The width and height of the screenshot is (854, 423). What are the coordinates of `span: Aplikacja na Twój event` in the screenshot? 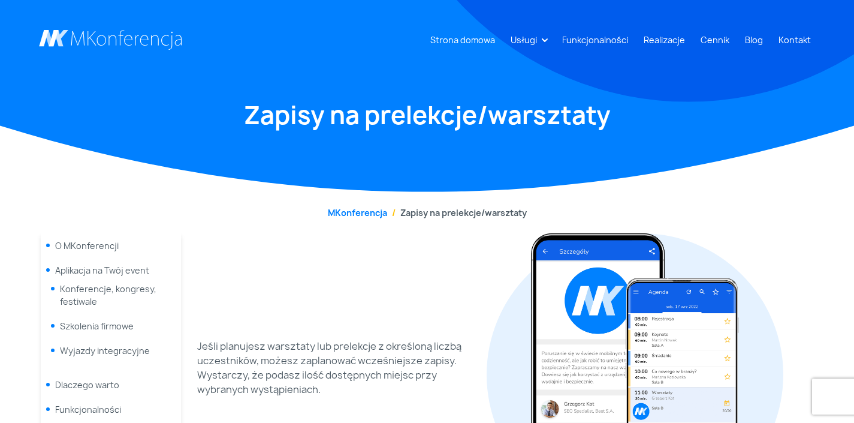 It's located at (102, 270).